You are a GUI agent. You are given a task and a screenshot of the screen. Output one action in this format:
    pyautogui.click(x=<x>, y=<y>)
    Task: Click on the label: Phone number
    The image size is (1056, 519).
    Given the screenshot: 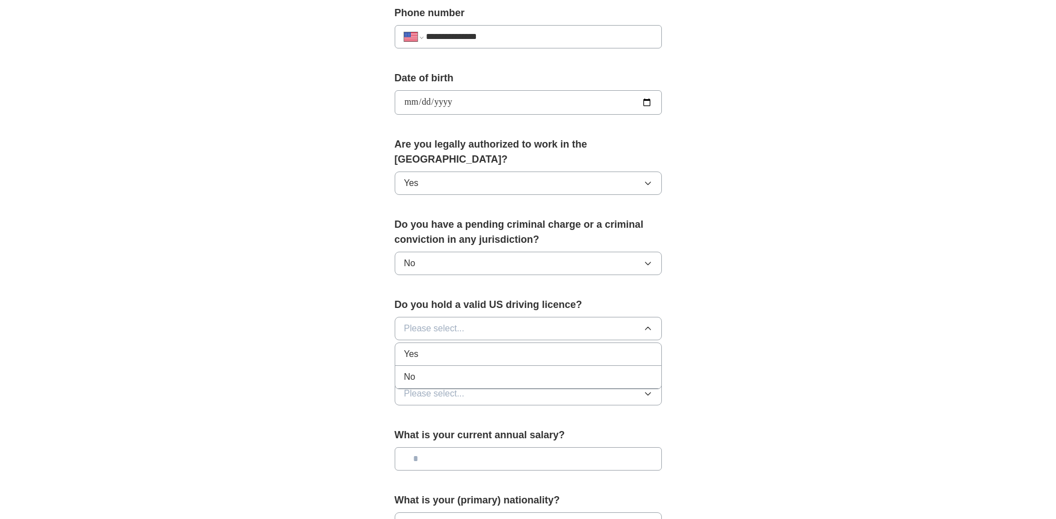 What is the action you would take?
    pyautogui.click(x=528, y=13)
    